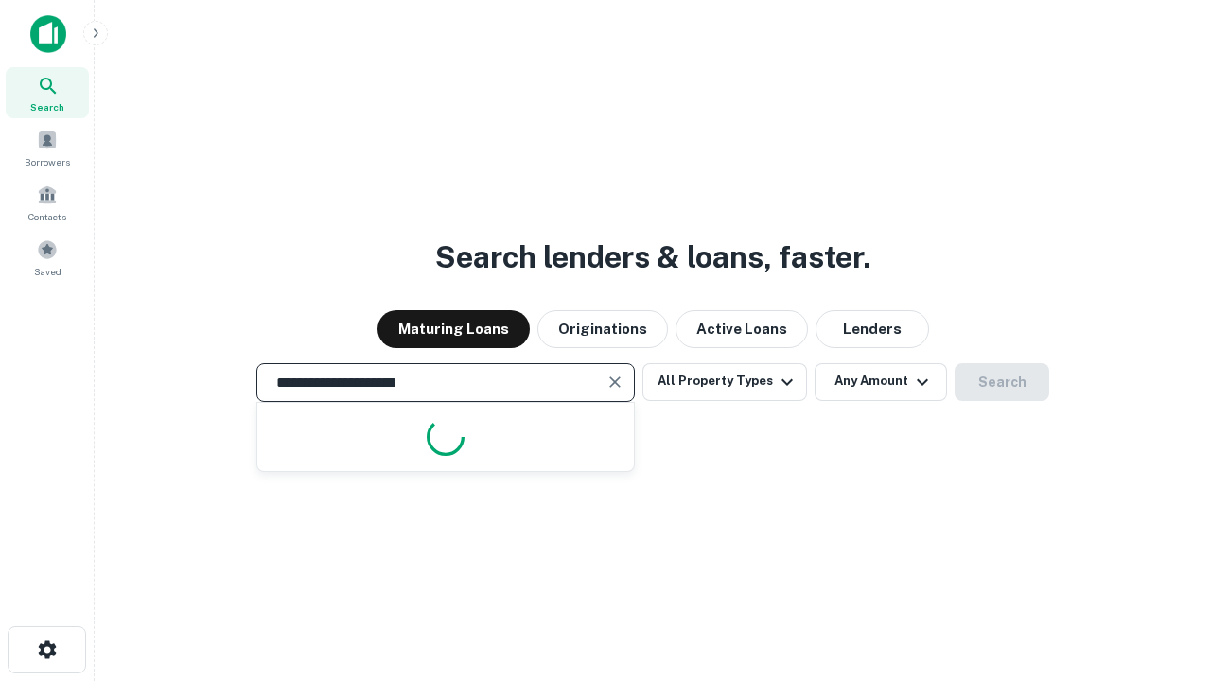 Image resolution: width=1211 pixels, height=681 pixels. What do you see at coordinates (47, 257) in the screenshot?
I see `a: Saved` at bounding box center [47, 257].